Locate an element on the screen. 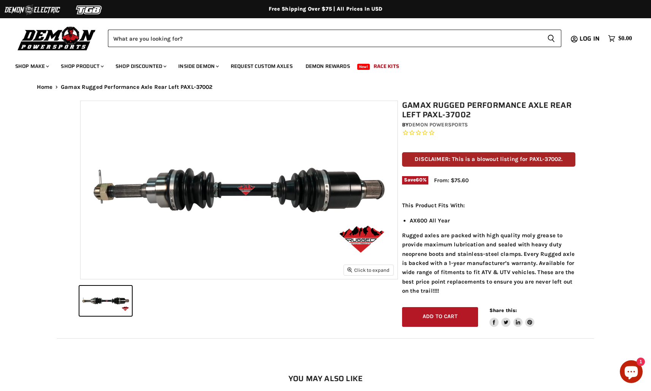  div: Free Shipping Over $75 | All Prices In USD is located at coordinates (326, 9).